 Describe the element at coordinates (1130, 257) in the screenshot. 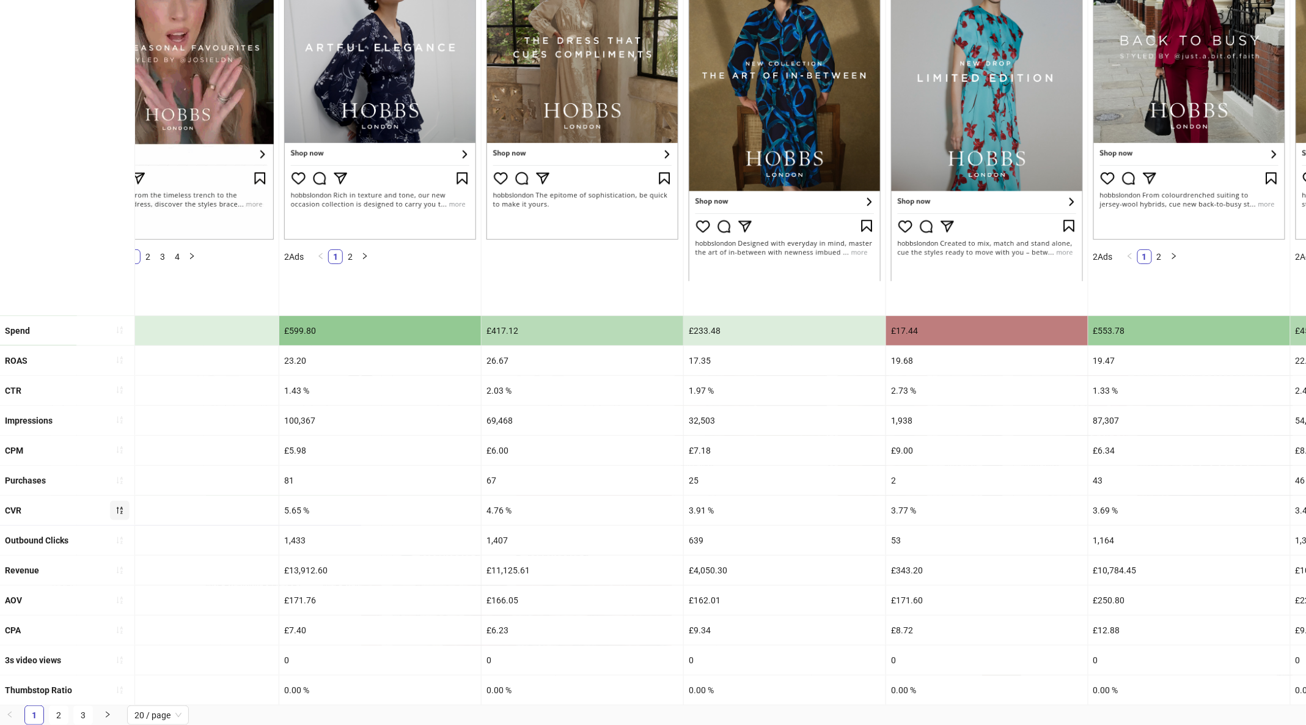

I see `li: Previous Page` at that location.